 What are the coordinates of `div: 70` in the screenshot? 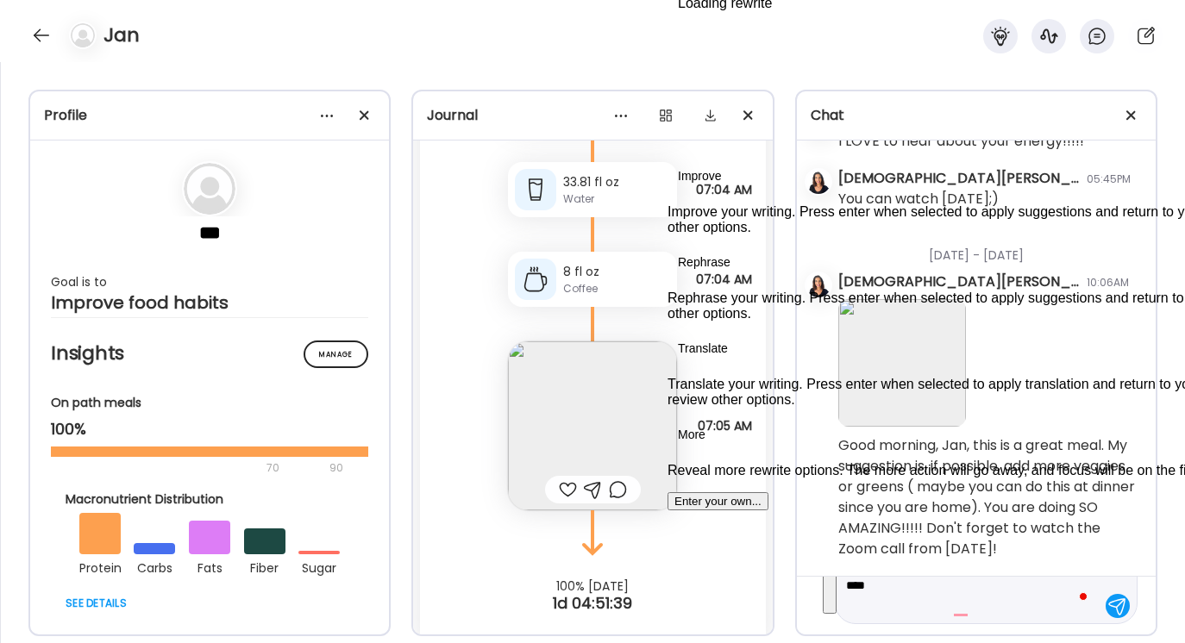 It's located at (187, 468).